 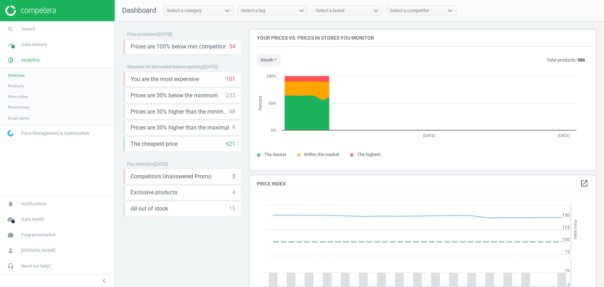 What do you see at coordinates (55, 133) in the screenshot?
I see `span: Price Management & Optimization` at bounding box center [55, 133].